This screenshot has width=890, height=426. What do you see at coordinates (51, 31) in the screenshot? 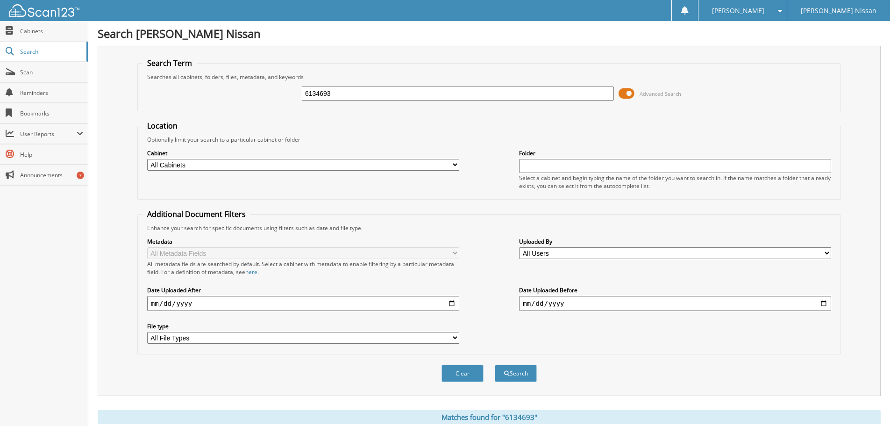
I see `span: Cabinets` at bounding box center [51, 31].